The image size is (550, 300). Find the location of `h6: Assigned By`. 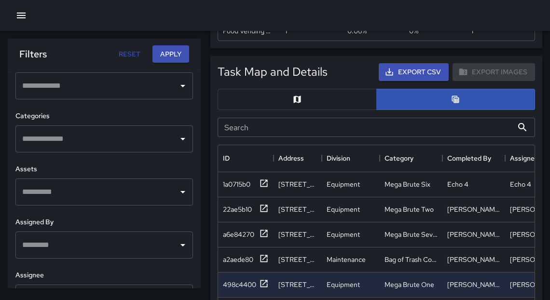

h6: Assigned By is located at coordinates (104, 222).